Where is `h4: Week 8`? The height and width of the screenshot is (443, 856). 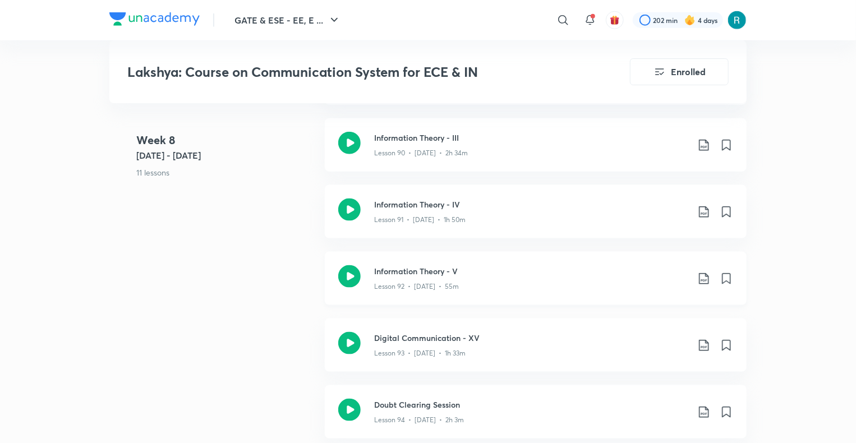
h4: Week 8 is located at coordinates (226, 140).